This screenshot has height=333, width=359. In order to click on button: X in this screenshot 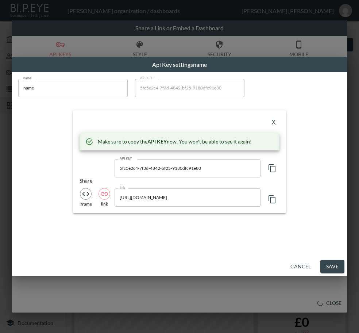, I will do `click(274, 123)`.